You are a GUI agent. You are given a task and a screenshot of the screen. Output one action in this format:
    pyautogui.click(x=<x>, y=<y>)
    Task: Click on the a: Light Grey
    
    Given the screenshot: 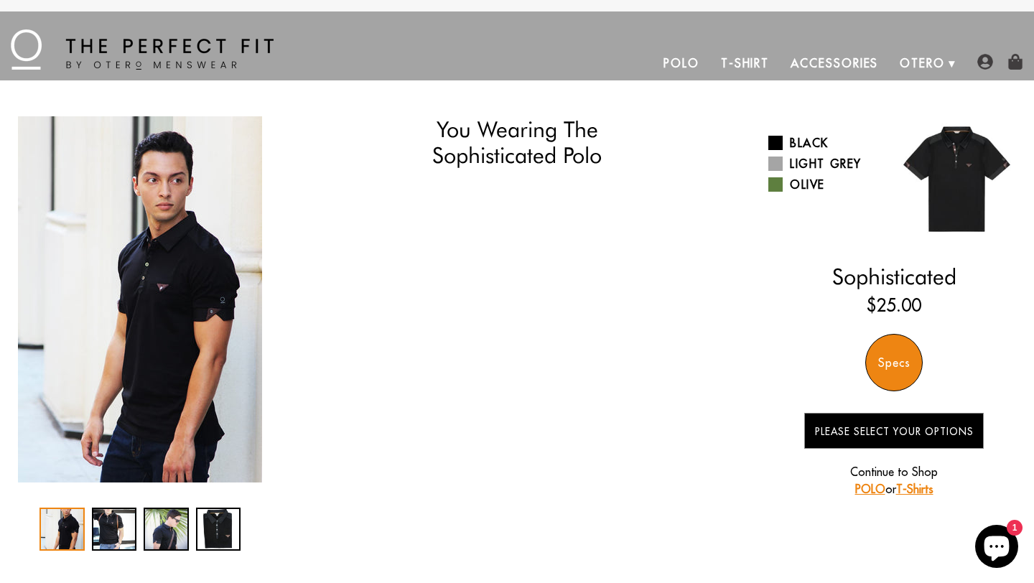 What is the action you would take?
    pyautogui.click(x=826, y=164)
    